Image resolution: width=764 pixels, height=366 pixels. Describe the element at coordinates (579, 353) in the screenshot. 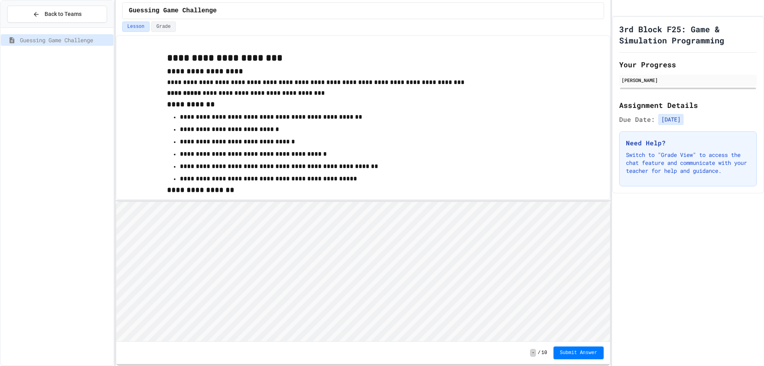

I see `span: Submit Answer` at that location.